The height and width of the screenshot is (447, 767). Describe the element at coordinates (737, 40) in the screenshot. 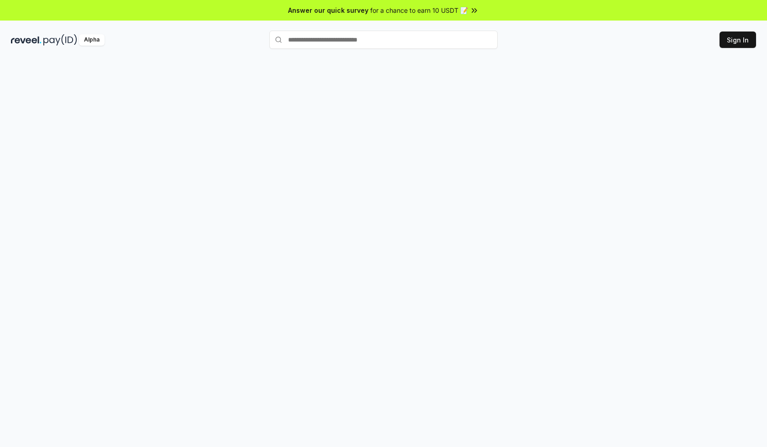

I see `button: Sign In` at that location.